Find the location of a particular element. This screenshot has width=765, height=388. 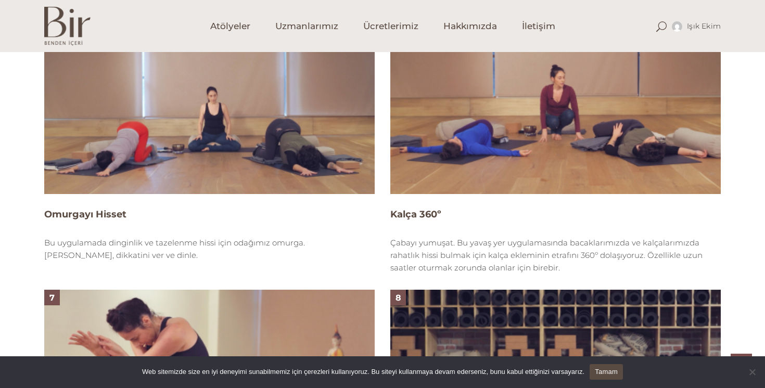

p: Çabayı yumuşat. Bu yavaş yer uygulamasında bacaklarımızda ve kalçalarımızda rahatlık hissi bulmak... is located at coordinates (555, 256).